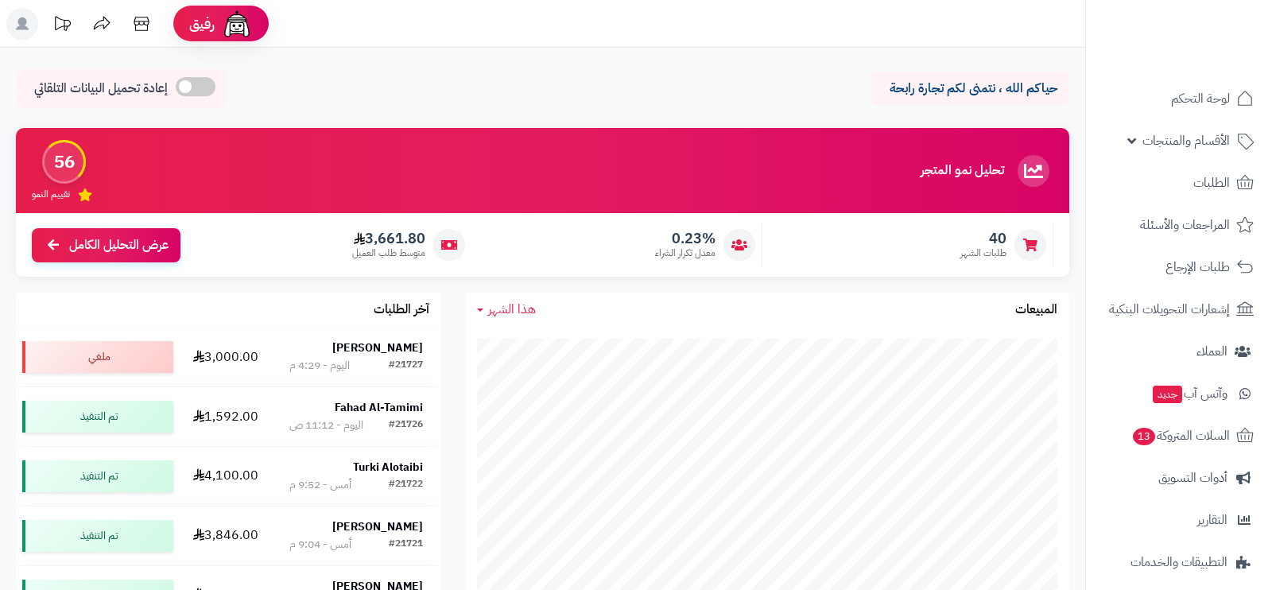 The height and width of the screenshot is (590, 1272). What do you see at coordinates (1184, 225) in the screenshot?
I see `span: المراجعات والأسئلة` at bounding box center [1184, 225].